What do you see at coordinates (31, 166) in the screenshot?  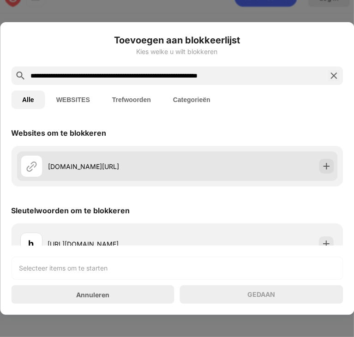 I see `img: url.svg` at bounding box center [31, 166].